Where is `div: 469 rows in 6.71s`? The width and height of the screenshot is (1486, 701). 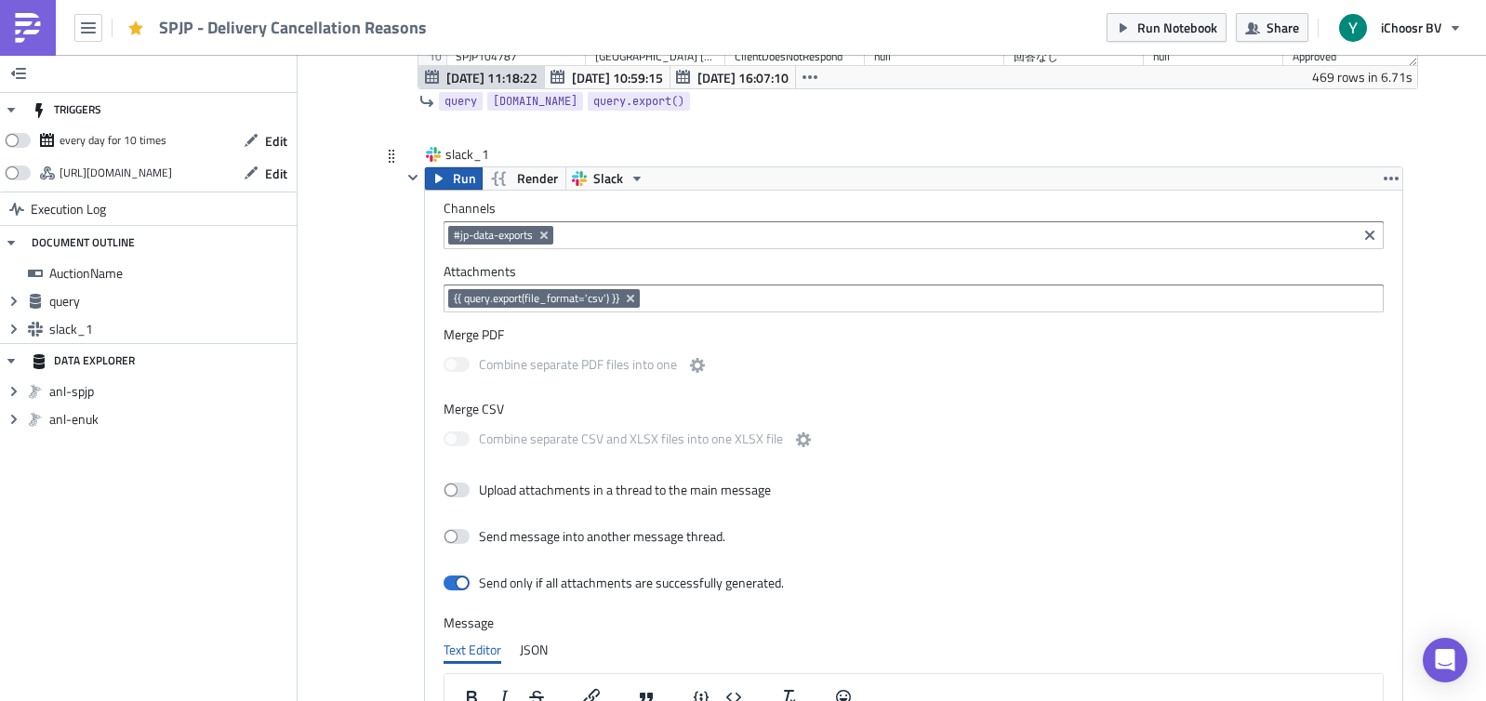
div: 469 rows in 6.71s is located at coordinates (1362, 77).